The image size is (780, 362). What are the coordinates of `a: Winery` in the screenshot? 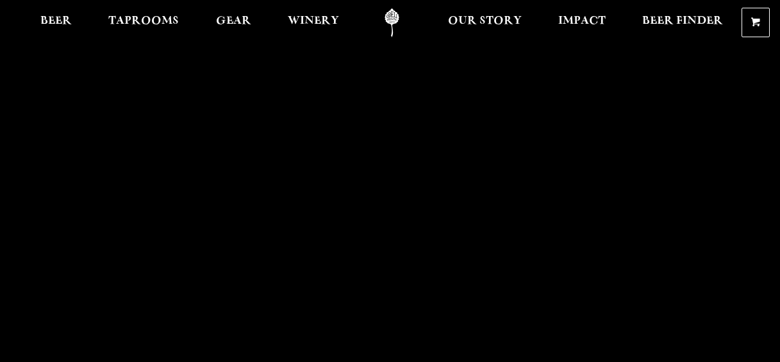 It's located at (314, 22).